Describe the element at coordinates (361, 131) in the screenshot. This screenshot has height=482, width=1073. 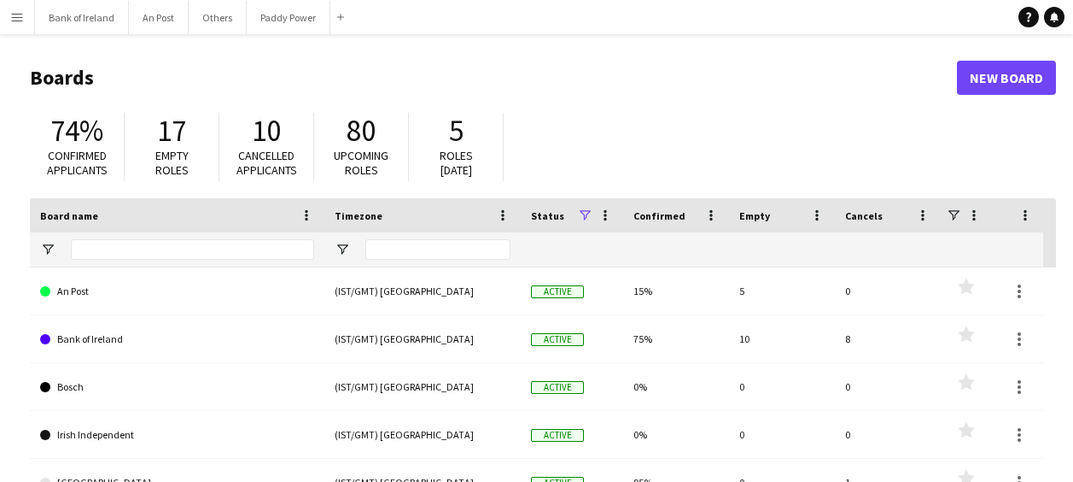
I see `span: 80` at that location.